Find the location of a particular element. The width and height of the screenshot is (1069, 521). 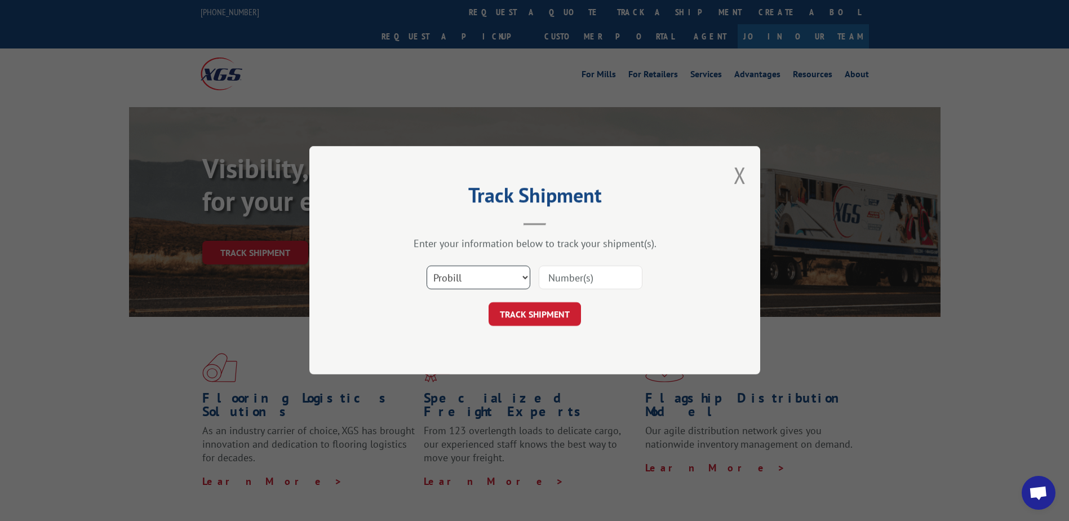

input: Number(s) is located at coordinates (591, 278).